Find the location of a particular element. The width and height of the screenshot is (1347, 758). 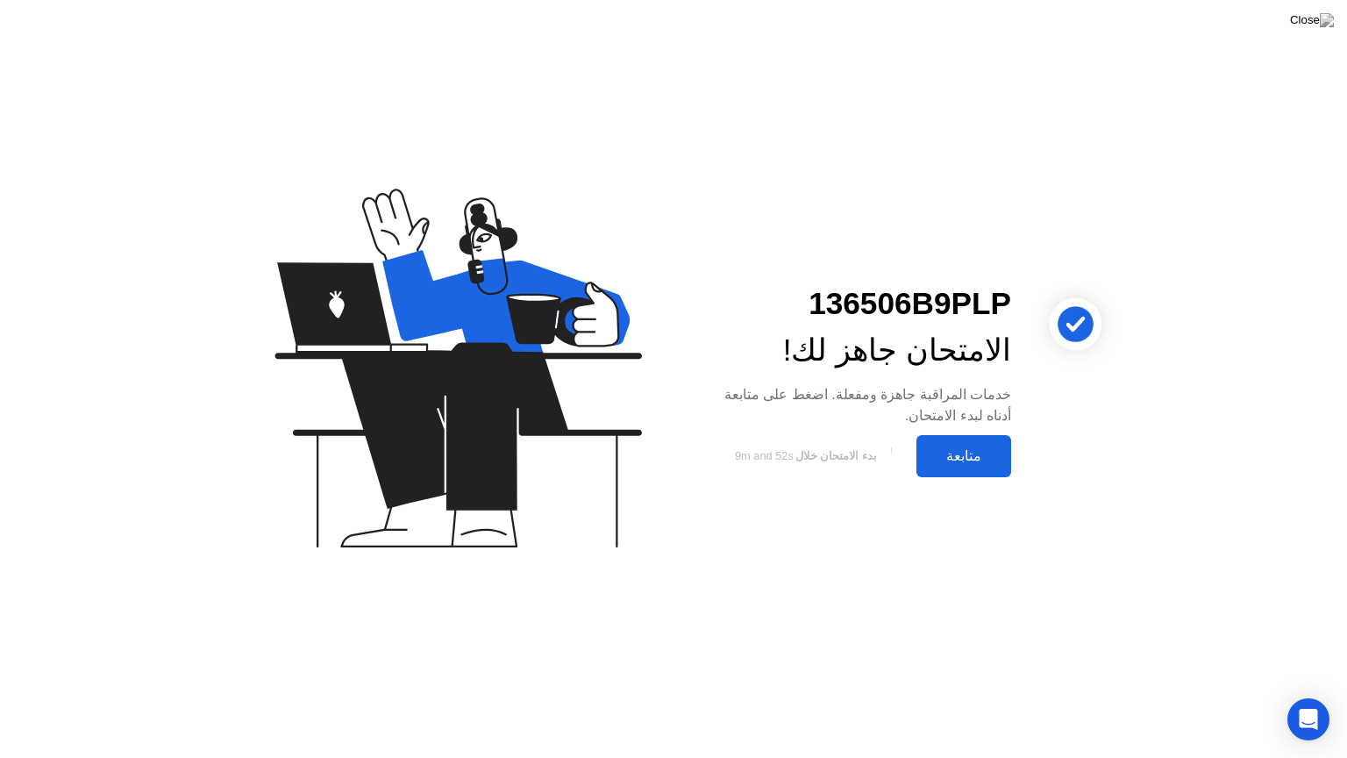

img: Close is located at coordinates (1312, 20).